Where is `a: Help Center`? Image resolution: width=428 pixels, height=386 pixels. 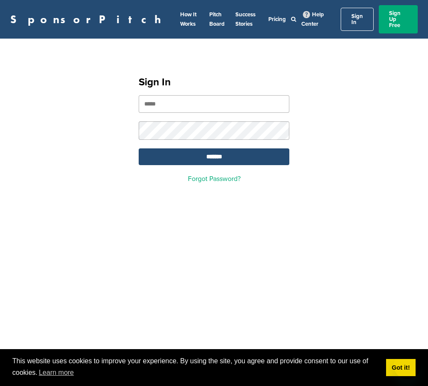 a: Help Center is located at coordinates (313, 19).